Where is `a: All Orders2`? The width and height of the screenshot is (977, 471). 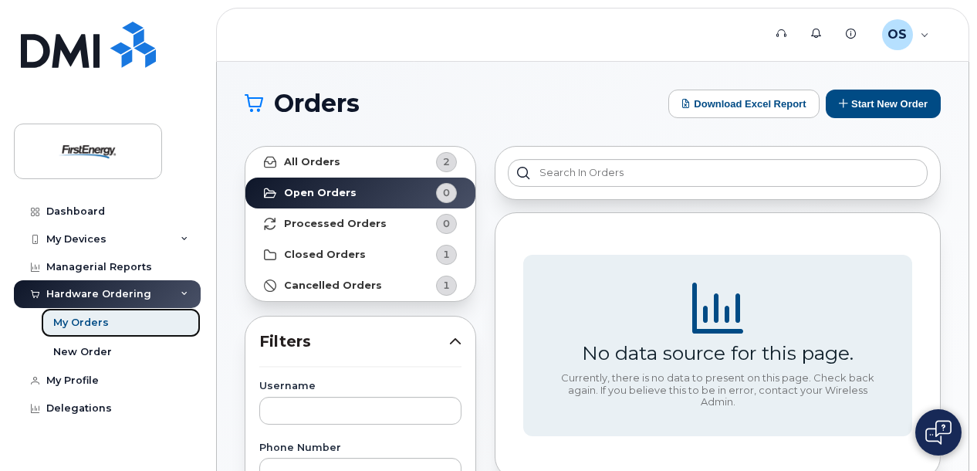
a: All Orders2 is located at coordinates (360, 162).